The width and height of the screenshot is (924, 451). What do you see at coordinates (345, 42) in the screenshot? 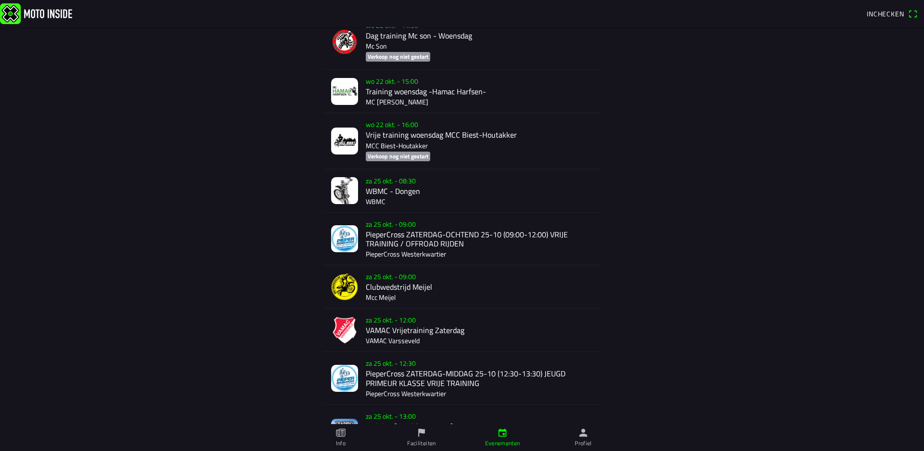
I see `img: sfRBxcGZmvZ0K6QUyq9TbY0sbKJYVDoKWVN9jkDZ.png` at bounding box center [345, 42].